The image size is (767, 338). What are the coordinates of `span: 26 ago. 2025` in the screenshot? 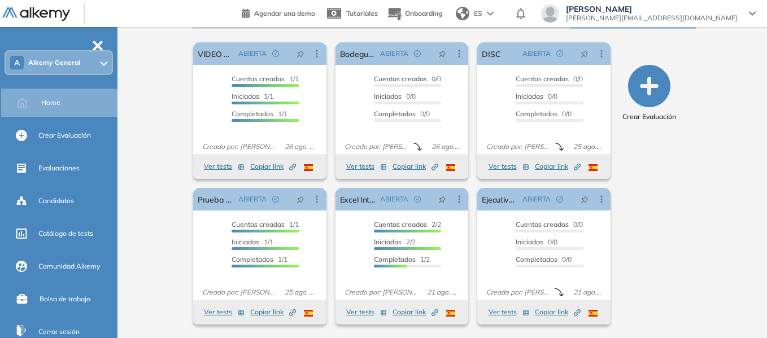 It's located at (301, 147).